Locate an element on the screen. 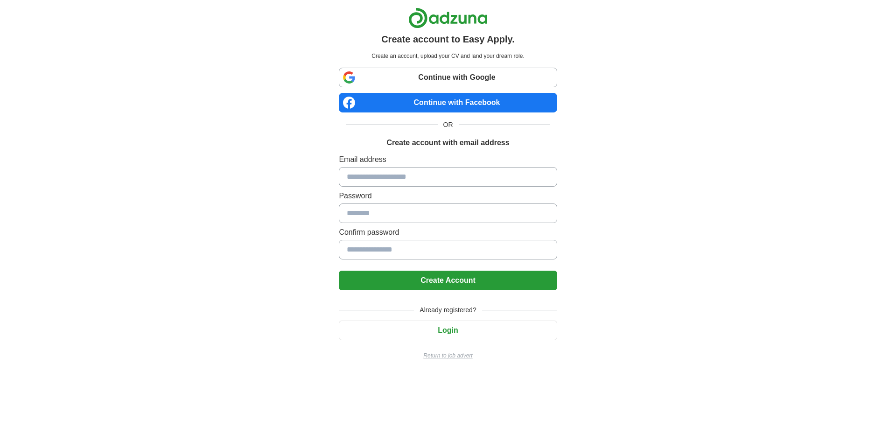 The image size is (896, 441). button: Create Account is located at coordinates (447, 280).